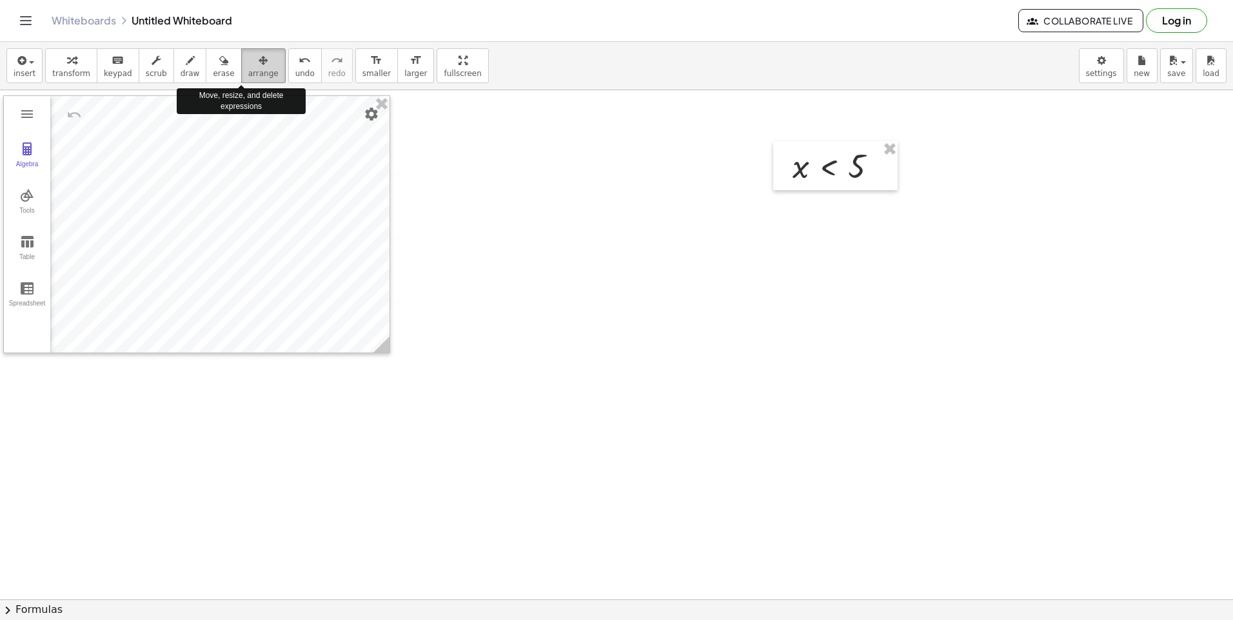 Image resolution: width=1233 pixels, height=620 pixels. I want to click on span: redo, so click(337, 74).